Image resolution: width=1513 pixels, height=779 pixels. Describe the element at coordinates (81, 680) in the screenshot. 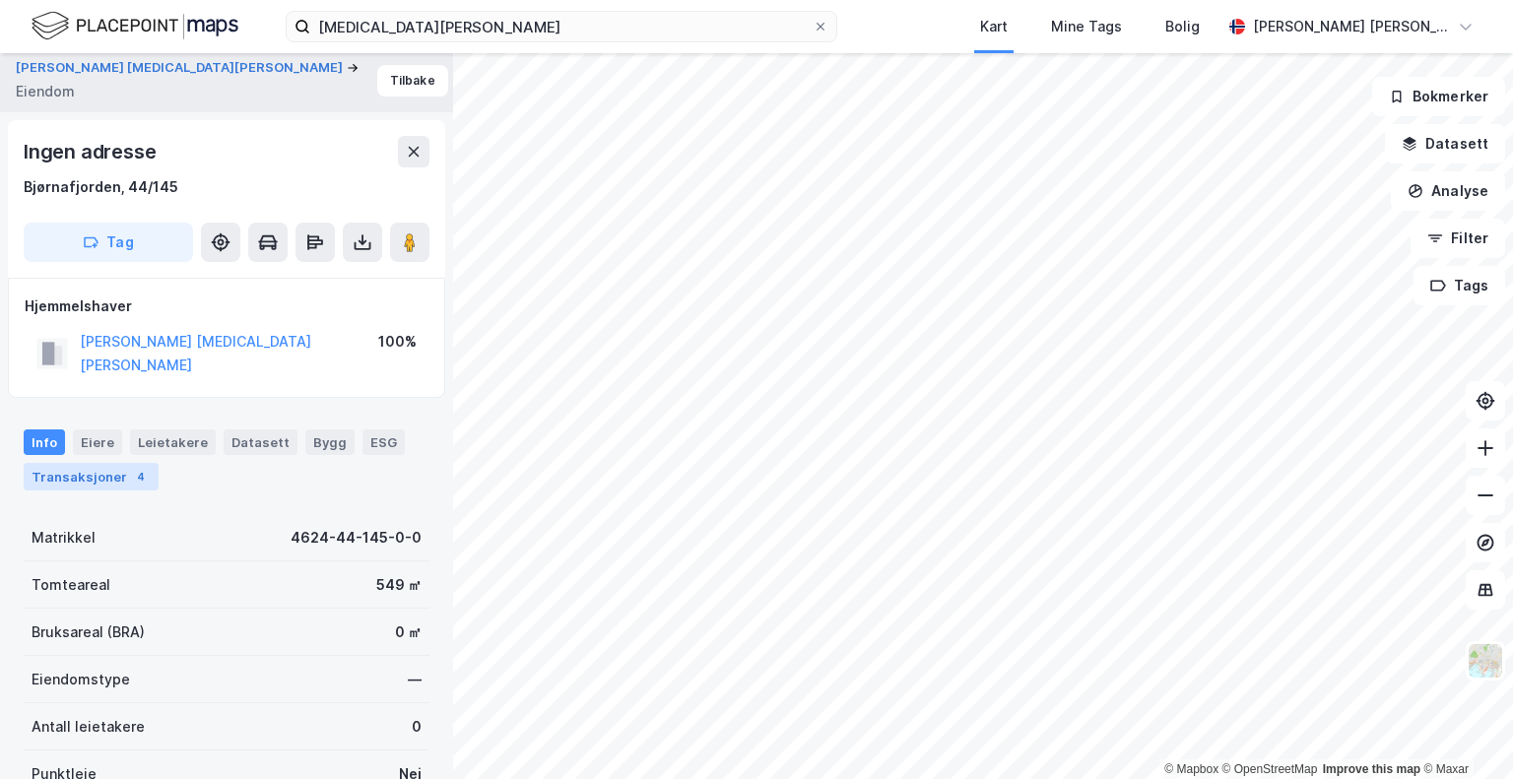

I see `div: Eiendomstype` at that location.